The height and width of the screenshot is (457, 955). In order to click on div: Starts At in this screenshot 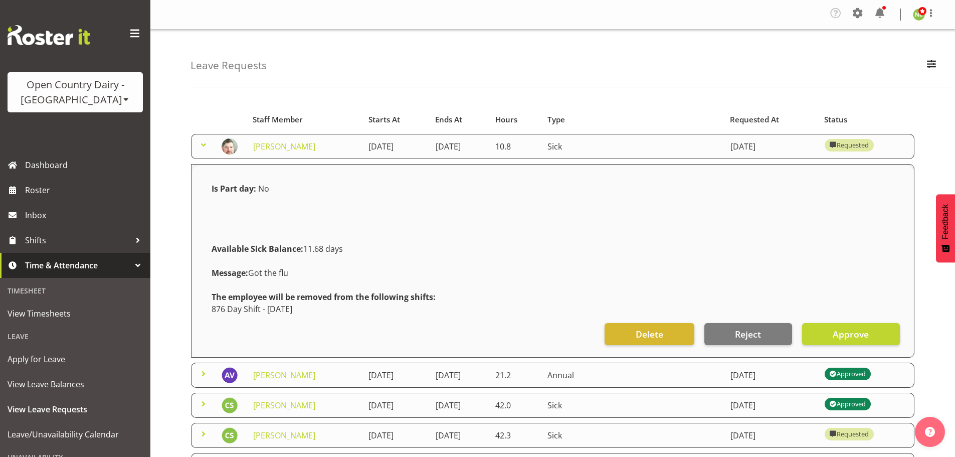, I will do `click(396, 119)`.